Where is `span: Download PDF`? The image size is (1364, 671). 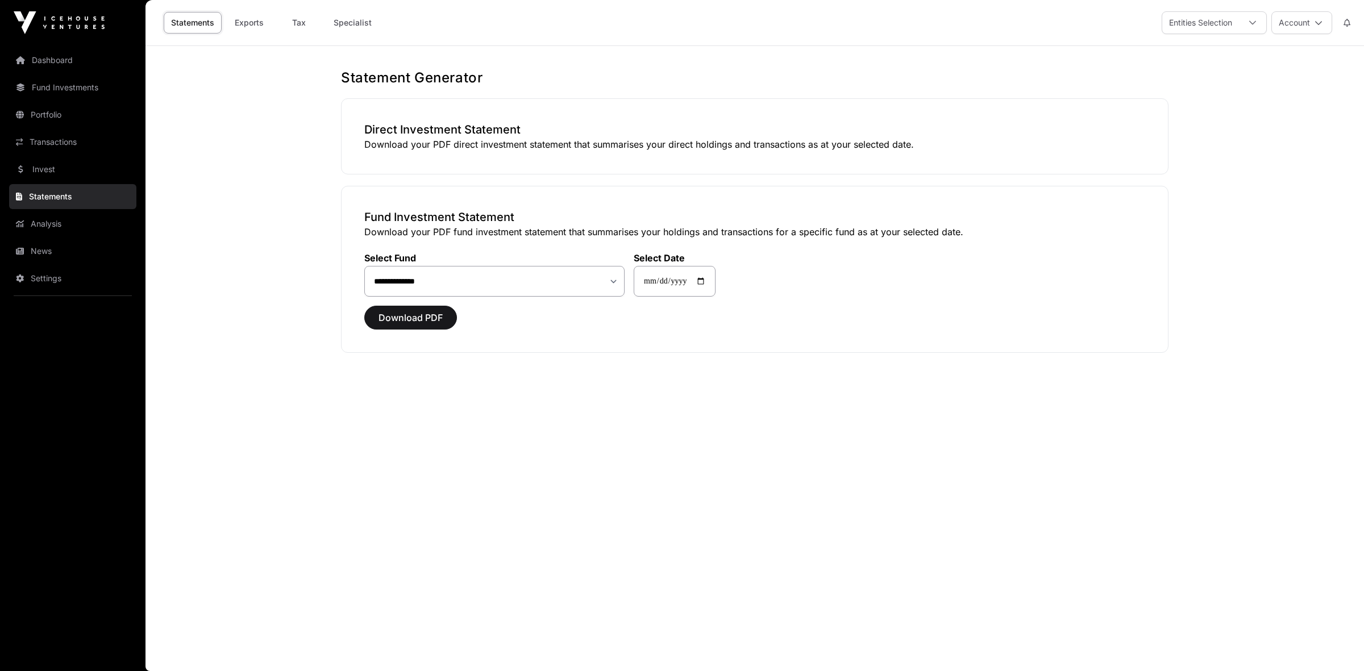
span: Download PDF is located at coordinates (410, 318).